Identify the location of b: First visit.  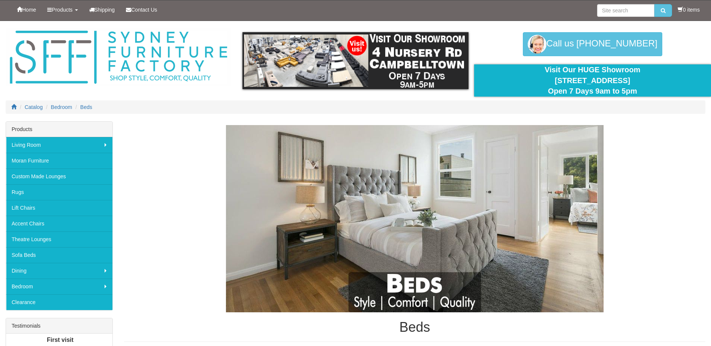
(60, 340).